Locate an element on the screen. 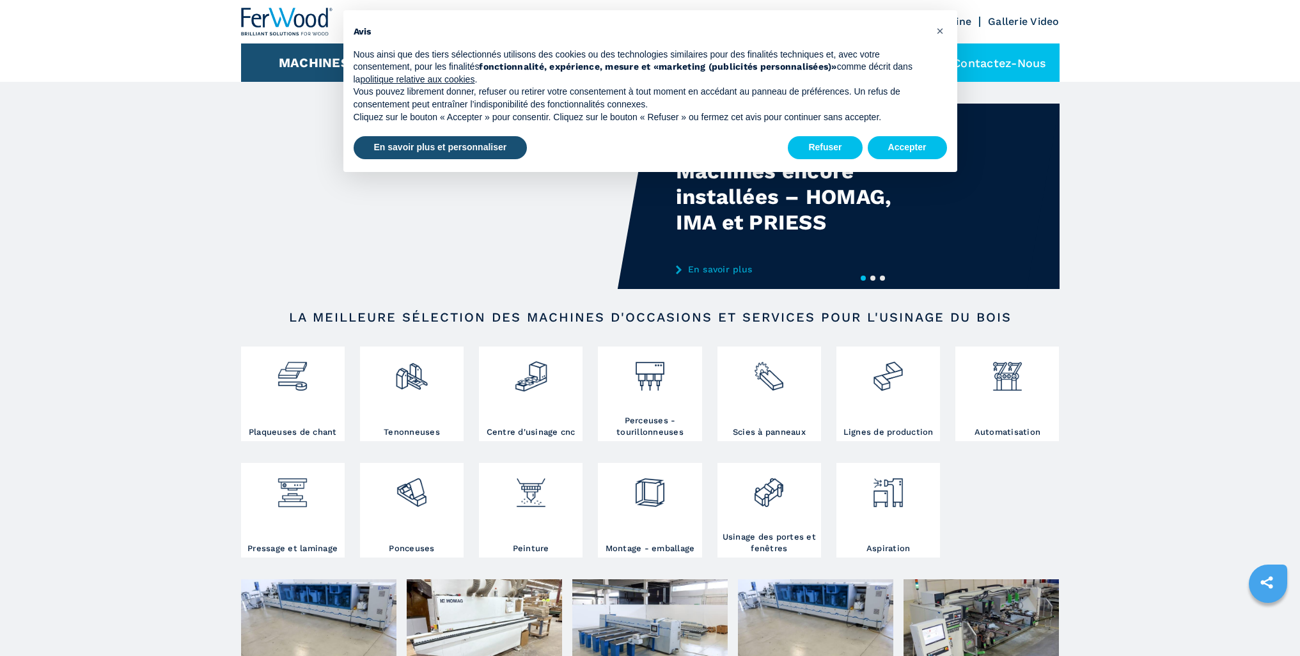 The height and width of the screenshot is (656, 1300). h3: Usinage des portes et fenêtres is located at coordinates (769, 543).